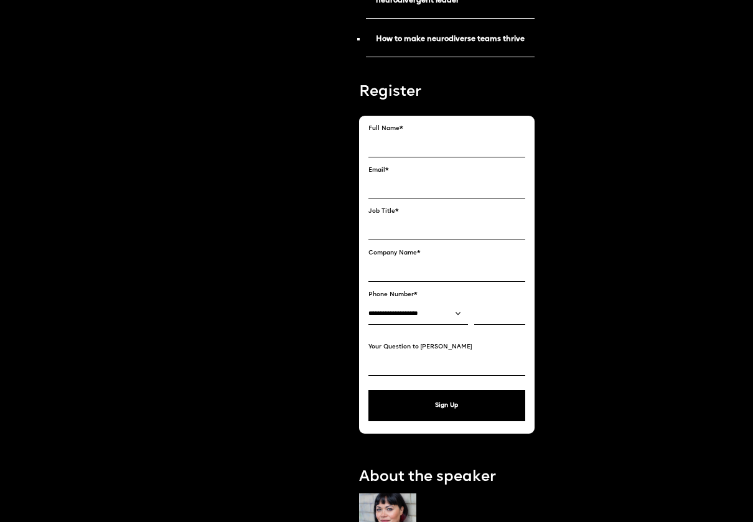 This screenshot has width=753, height=522. Describe the element at coordinates (450, 39) in the screenshot. I see `strong: How to make neurodiverse teams thrive` at that location.